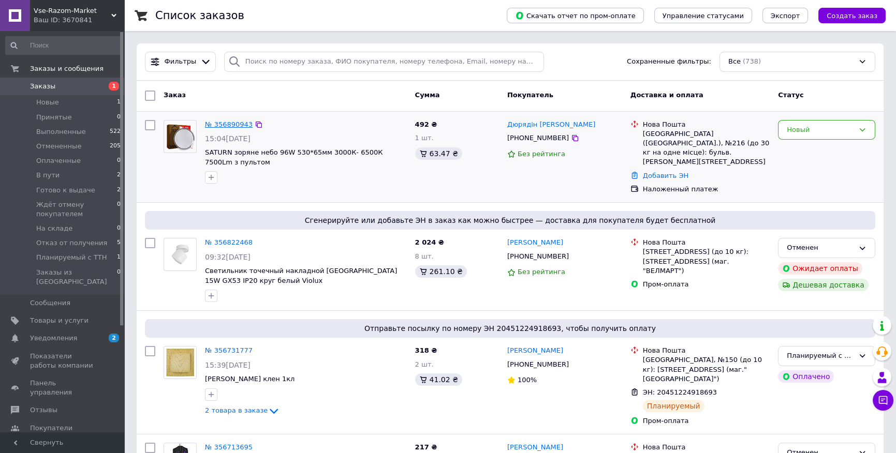  Describe the element at coordinates (426, 350) in the screenshot. I see `span: 318 ₴` at that location.